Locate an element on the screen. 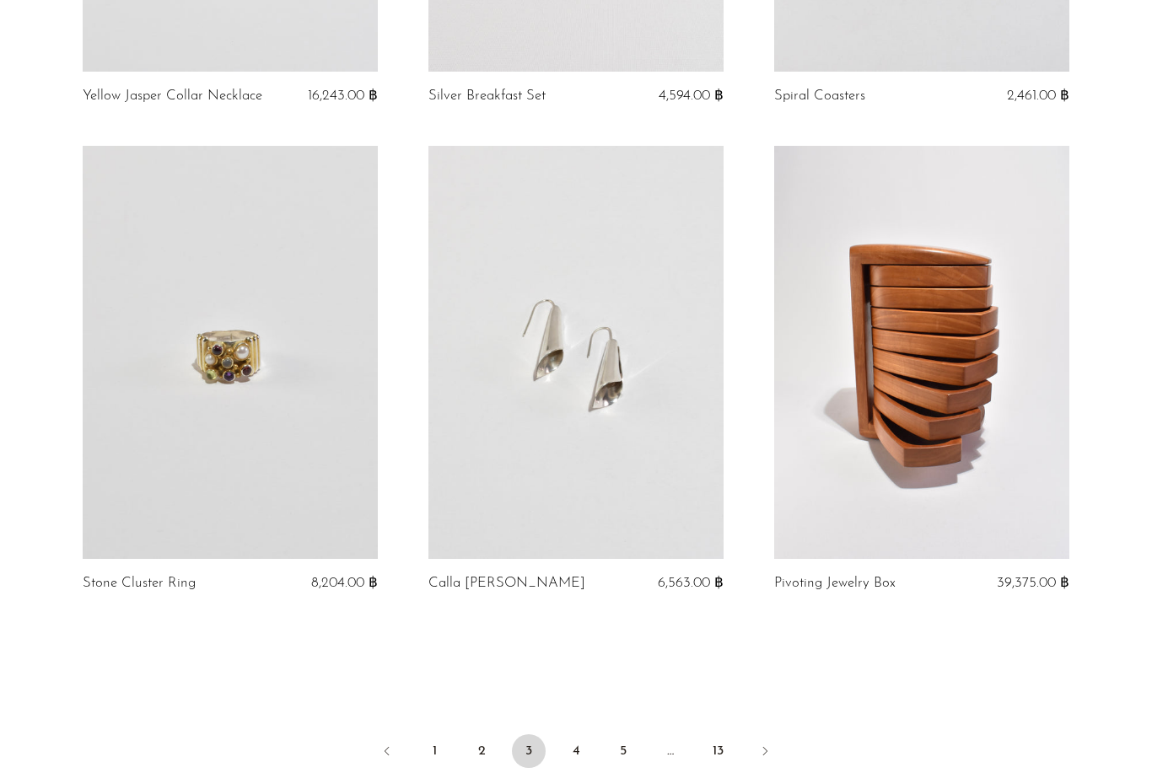 The height and width of the screenshot is (773, 1152). a: 1 is located at coordinates (434, 751).